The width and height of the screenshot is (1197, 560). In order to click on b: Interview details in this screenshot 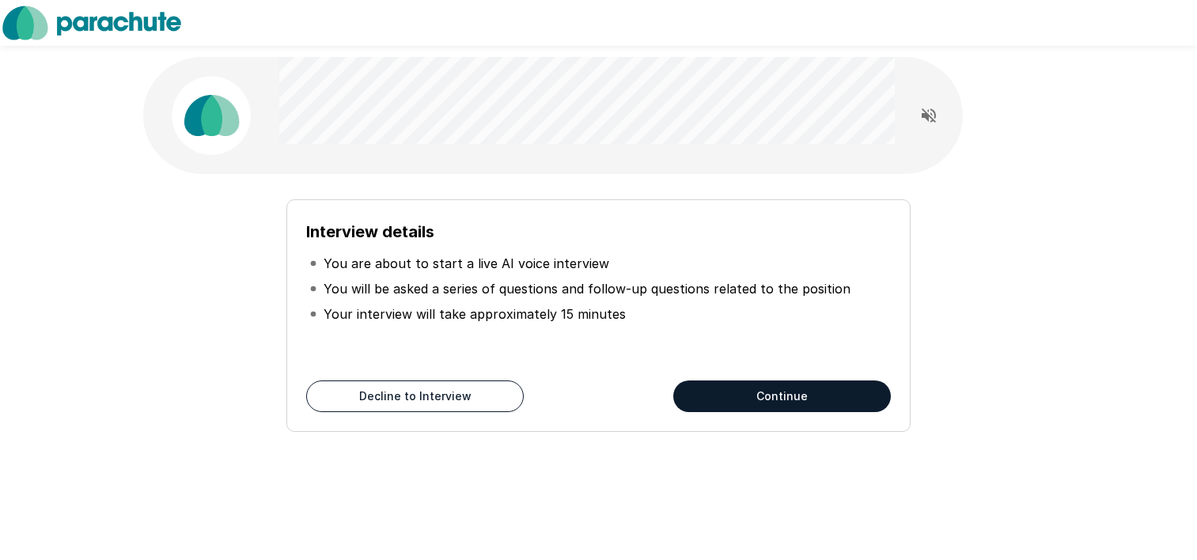, I will do `click(370, 232)`.